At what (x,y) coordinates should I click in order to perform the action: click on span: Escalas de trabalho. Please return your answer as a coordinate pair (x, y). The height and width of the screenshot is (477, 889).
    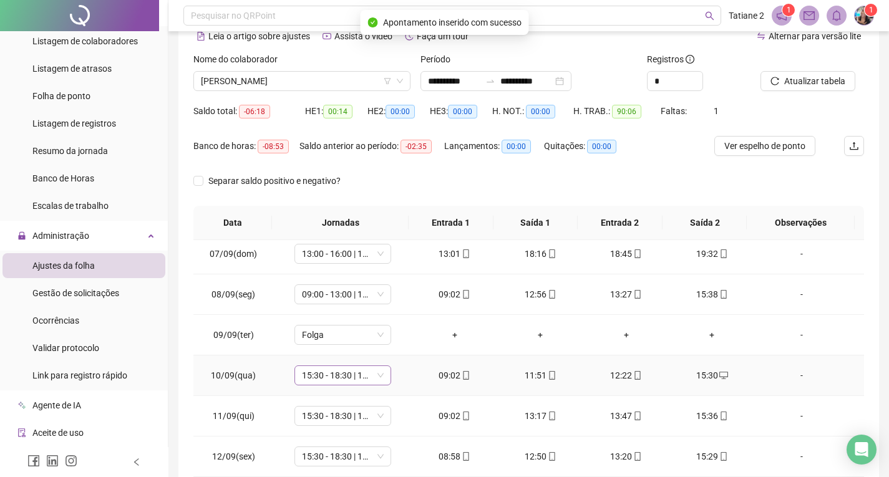
    Looking at the image, I should click on (71, 206).